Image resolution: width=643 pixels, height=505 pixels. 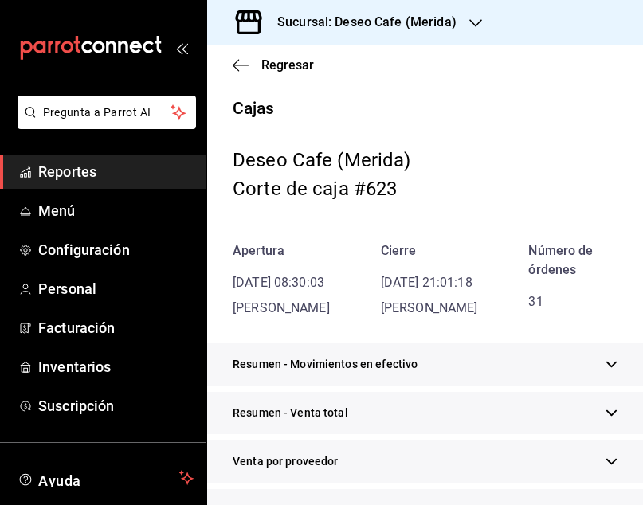 What do you see at coordinates (573, 260) in the screenshot?
I see `div: Número de órdenes` at bounding box center [573, 260].